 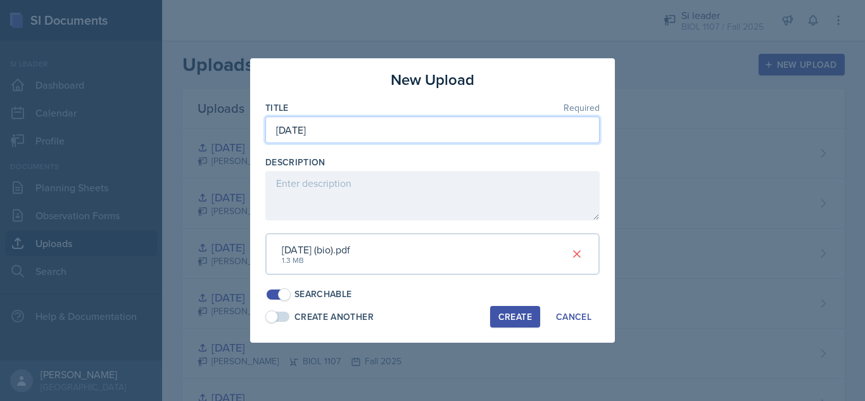 What do you see at coordinates (433, 80) in the screenshot?
I see `h3: New Upload` at bounding box center [433, 80].